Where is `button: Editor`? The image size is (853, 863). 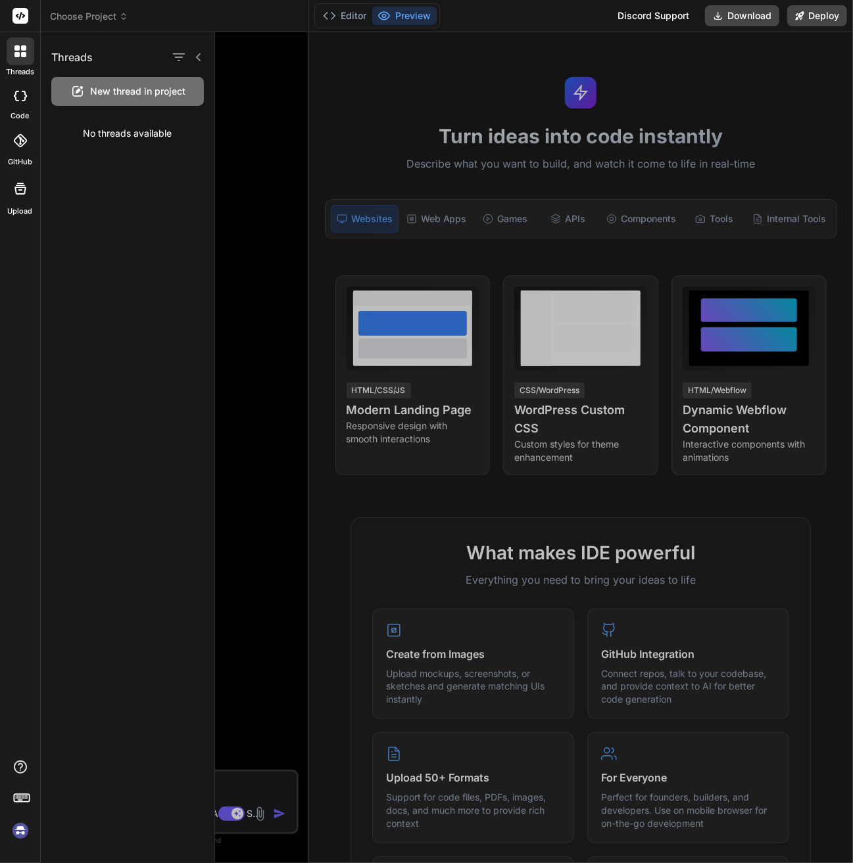
button: Editor is located at coordinates (345, 16).